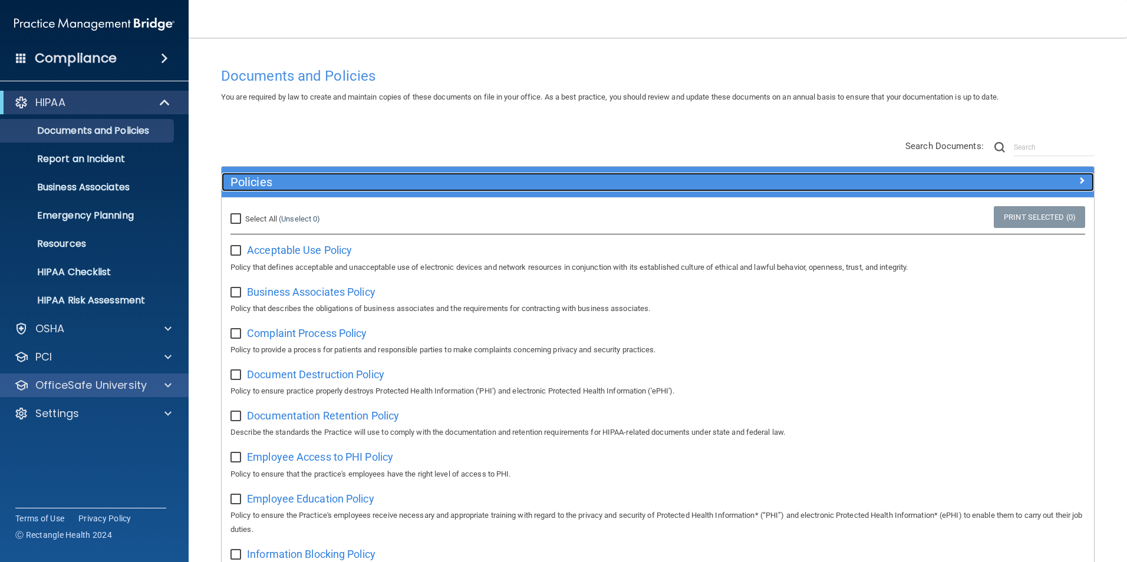 This screenshot has height=562, width=1127. What do you see at coordinates (311, 498) in the screenshot?
I see `span: Employee Education Policy` at bounding box center [311, 498].